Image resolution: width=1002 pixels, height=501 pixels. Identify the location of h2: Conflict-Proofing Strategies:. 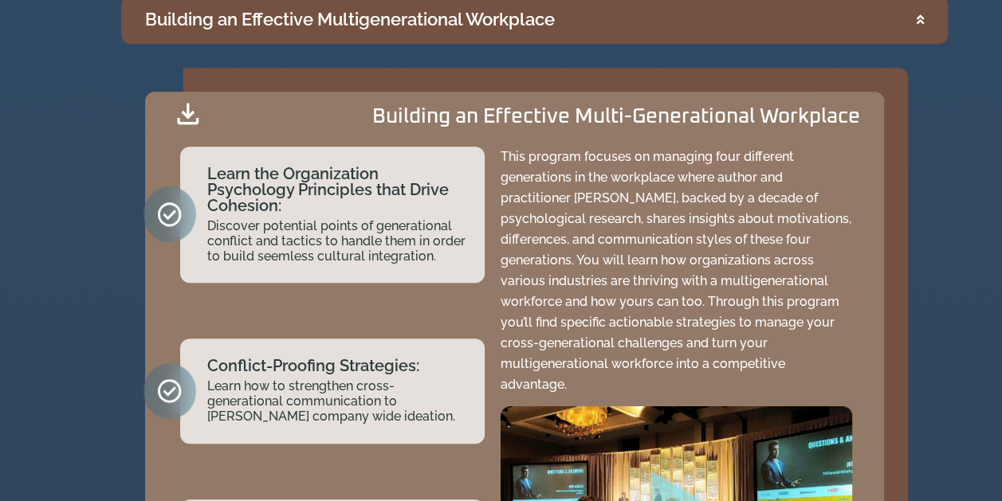
(338, 366).